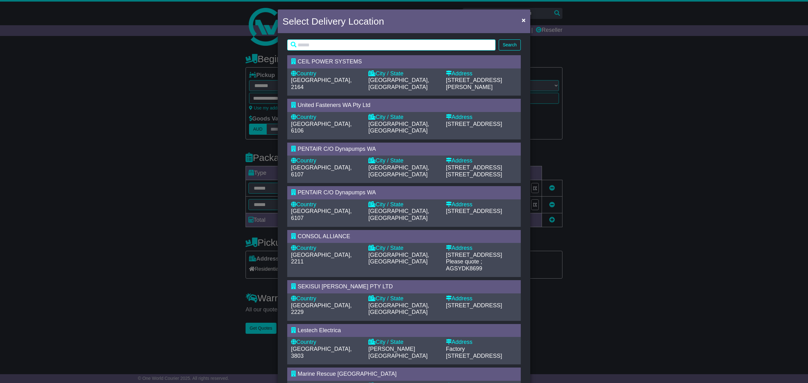 Image resolution: width=808 pixels, height=383 pixels. Describe the element at coordinates (334, 105) in the screenshot. I see `span: United Fasteners WA Pty Ltd` at that location.